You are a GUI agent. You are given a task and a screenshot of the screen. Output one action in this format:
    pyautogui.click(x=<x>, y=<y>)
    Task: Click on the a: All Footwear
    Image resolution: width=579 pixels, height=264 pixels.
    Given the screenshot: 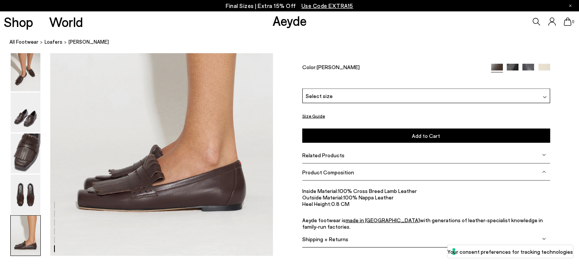 What is the action you would take?
    pyautogui.click(x=24, y=42)
    